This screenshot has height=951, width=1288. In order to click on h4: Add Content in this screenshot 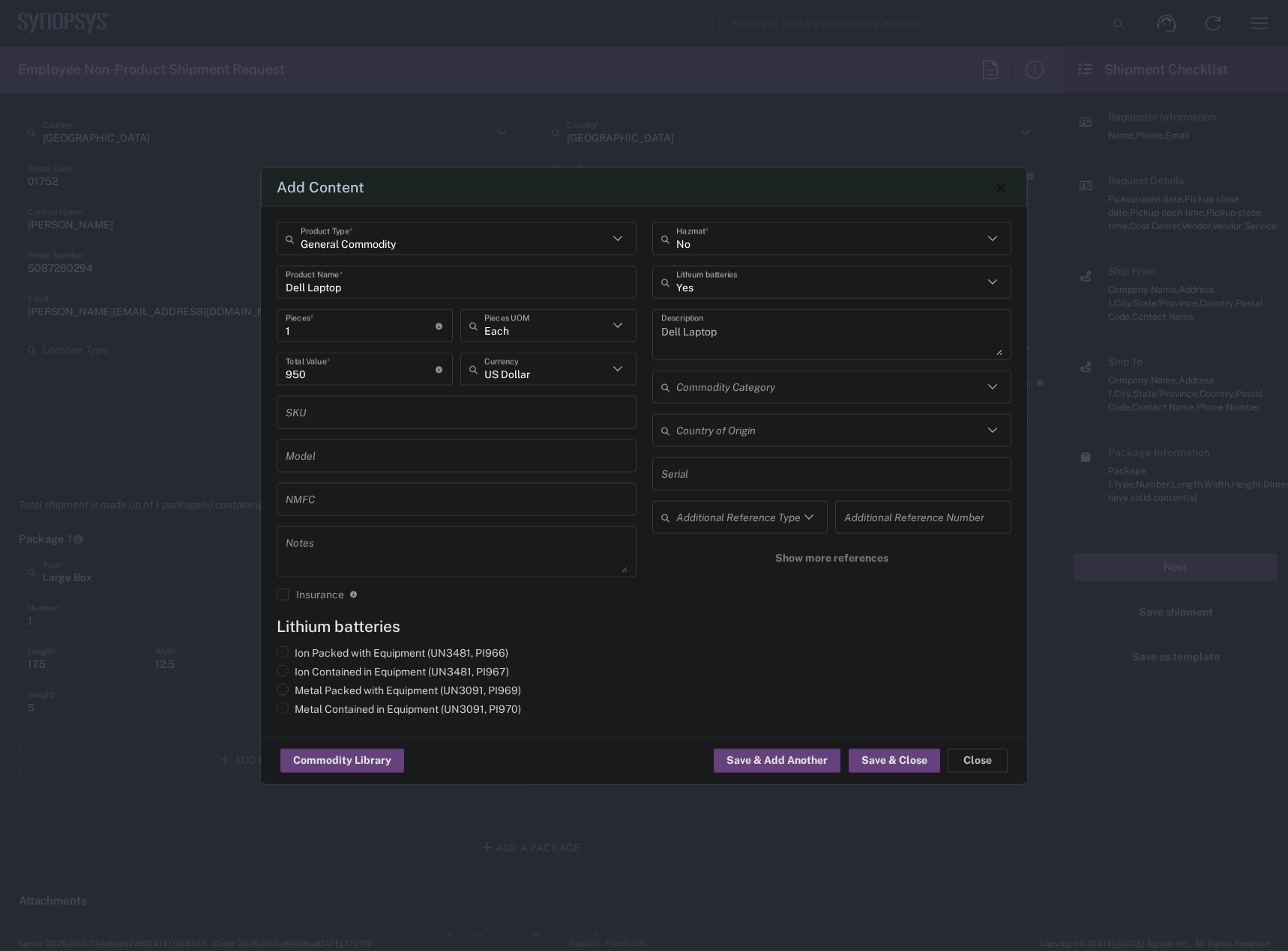, I will do `click(320, 187)`.